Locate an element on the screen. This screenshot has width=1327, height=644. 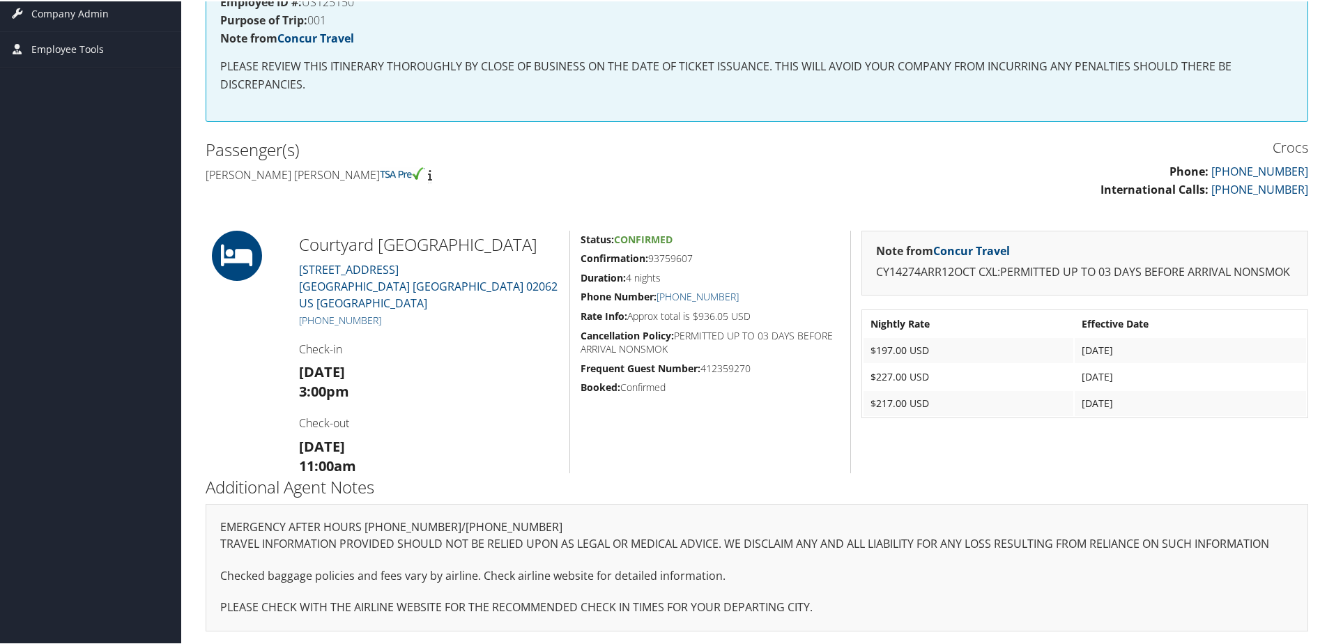
strong: International Calls: is located at coordinates (1154, 188).